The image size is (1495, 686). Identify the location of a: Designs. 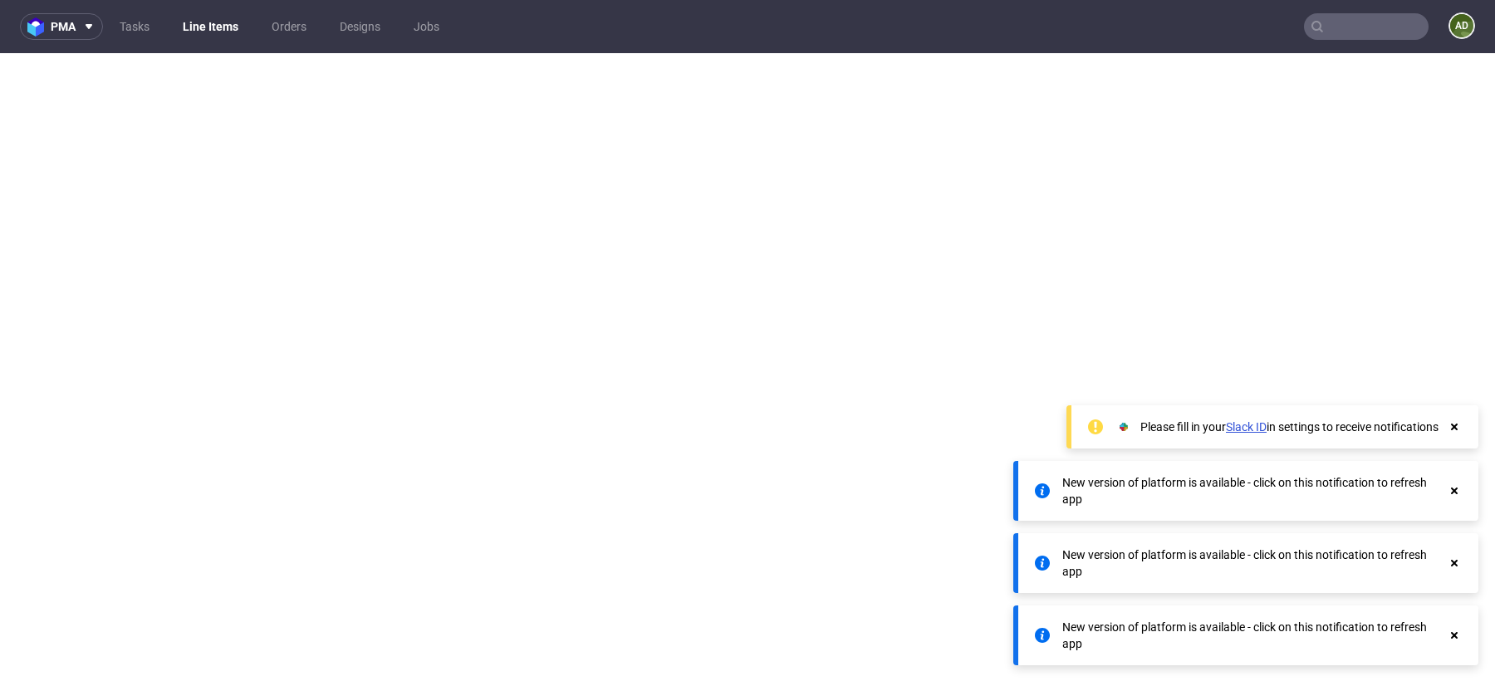
(360, 27).